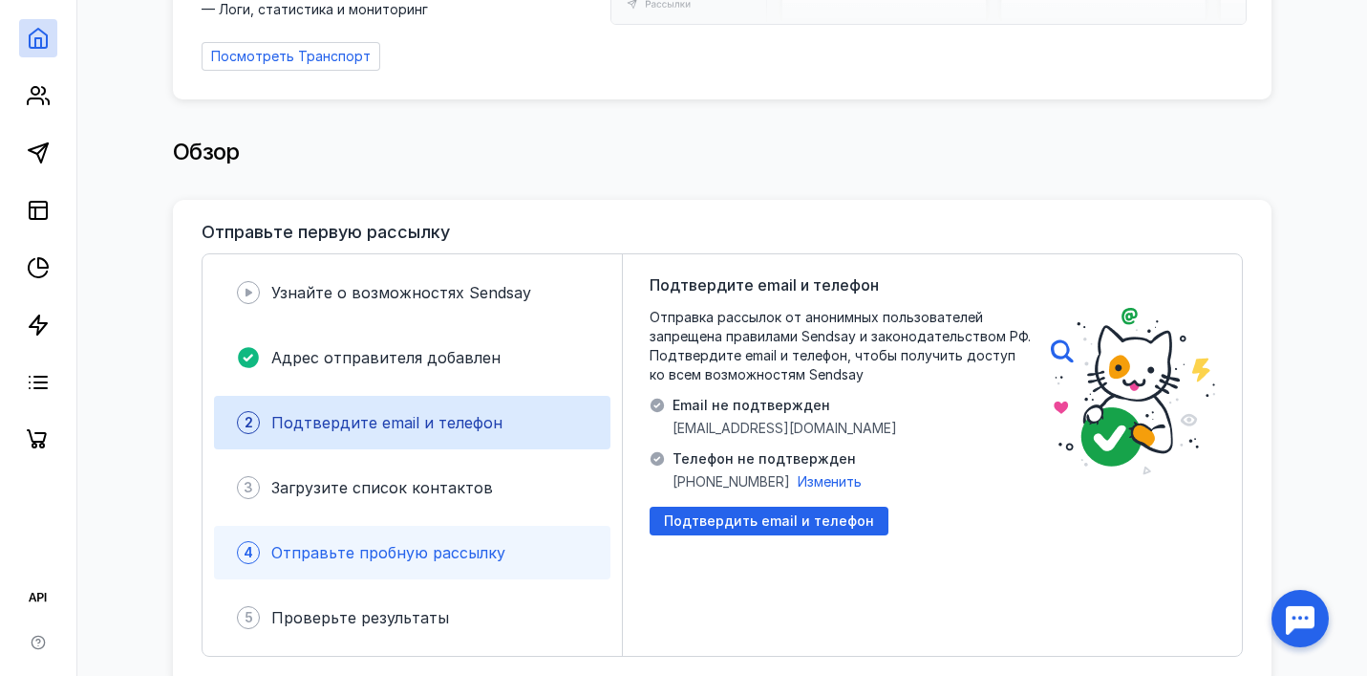  What do you see at coordinates (401, 292) in the screenshot?
I see `span: Узнайте о возможностях Sendsay` at bounding box center [401, 292].